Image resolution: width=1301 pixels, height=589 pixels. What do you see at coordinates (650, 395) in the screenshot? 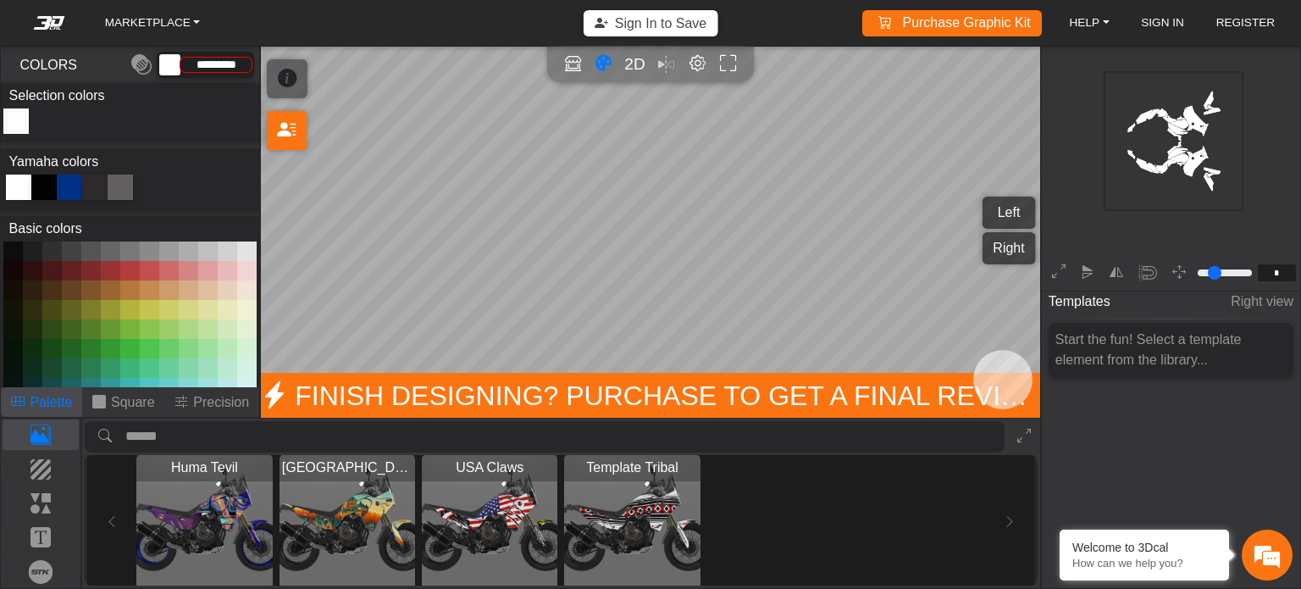
I see `span: Finish Designing? Purchase to get a final review` at bounding box center [650, 395].